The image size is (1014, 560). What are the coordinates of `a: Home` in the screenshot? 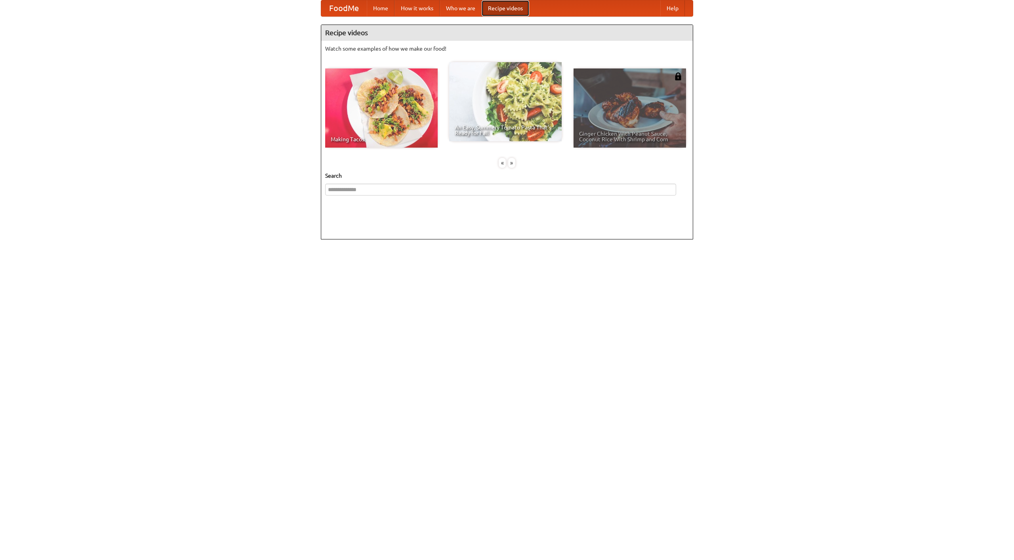 It's located at (381, 8).